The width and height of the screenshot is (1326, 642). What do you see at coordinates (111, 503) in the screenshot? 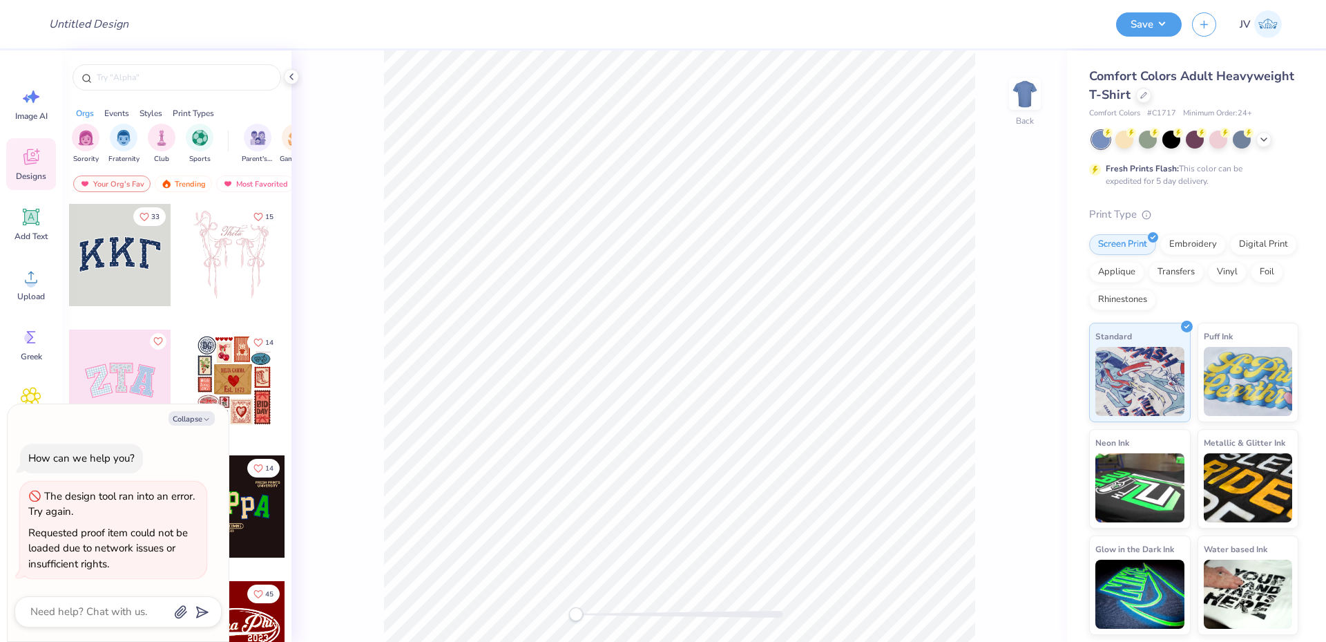
I see `div: The design tool ran into an error. Try again.` at bounding box center [111, 503].